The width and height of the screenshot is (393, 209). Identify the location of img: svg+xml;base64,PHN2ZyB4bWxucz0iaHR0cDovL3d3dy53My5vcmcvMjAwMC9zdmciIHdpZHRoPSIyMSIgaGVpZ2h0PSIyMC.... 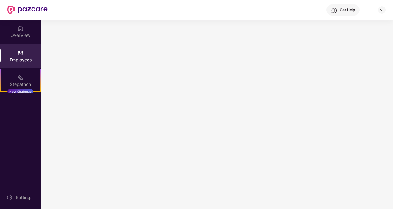
(20, 77).